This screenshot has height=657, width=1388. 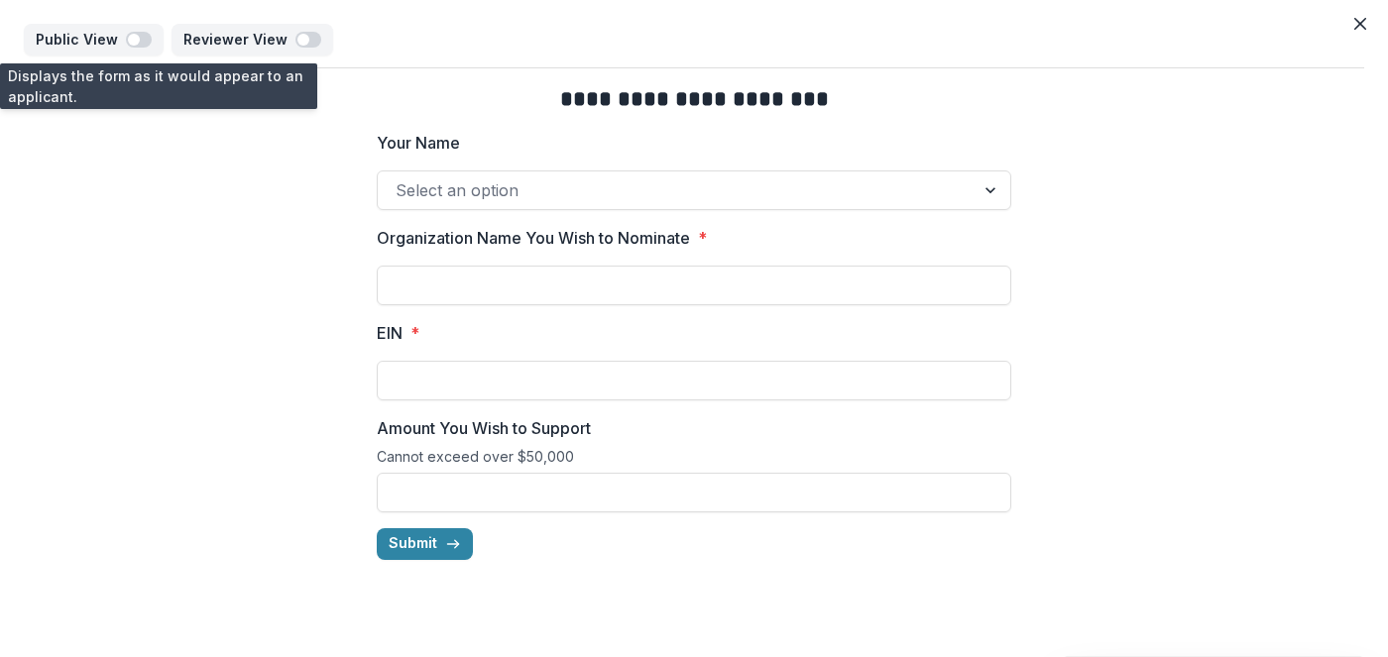 I want to click on div: Cannot exceed over $50,000, so click(x=694, y=460).